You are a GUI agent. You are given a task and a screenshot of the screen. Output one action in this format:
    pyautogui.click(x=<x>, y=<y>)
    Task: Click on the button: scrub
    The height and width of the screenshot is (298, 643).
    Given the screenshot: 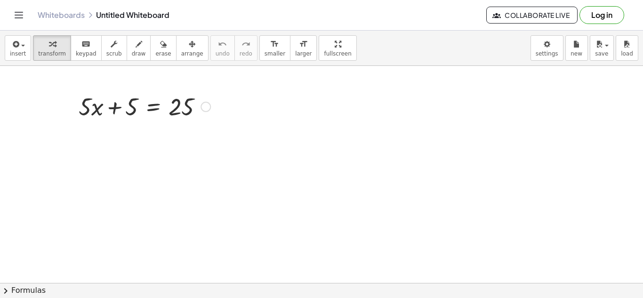 What is the action you would take?
    pyautogui.click(x=114, y=48)
    